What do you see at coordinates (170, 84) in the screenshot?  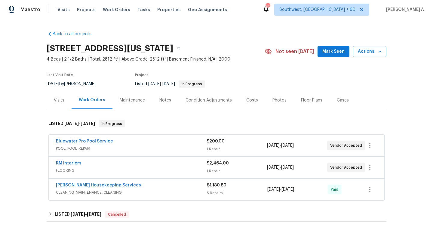 I see `span: Listed` at bounding box center [170, 84].